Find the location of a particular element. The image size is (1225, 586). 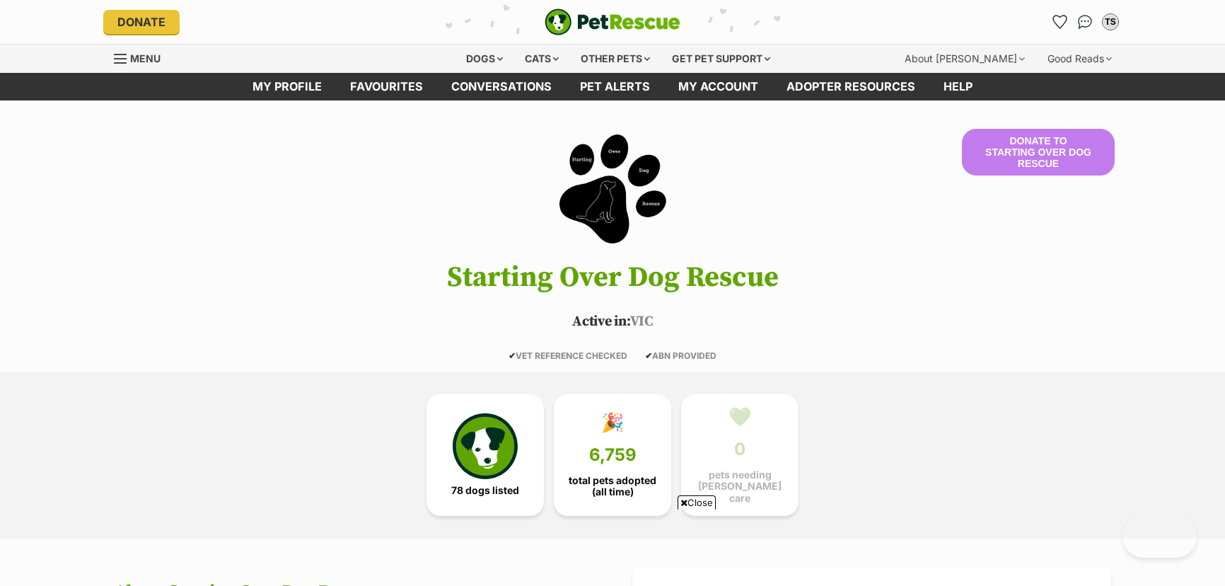

span: 0 is located at coordinates (740, 449).